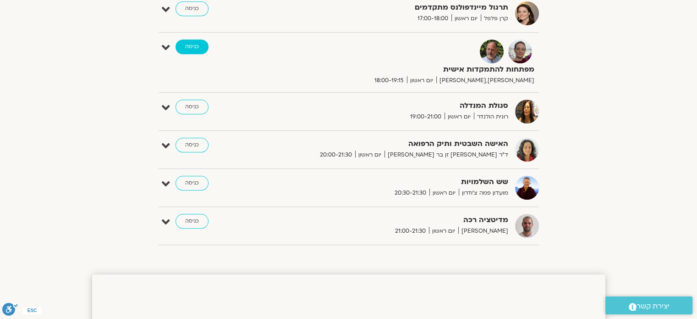 This screenshot has height=319, width=697. Describe the element at coordinates (396, 143) in the screenshot. I see `strong: האישה השבטית ותיק הרפואה` at that location.